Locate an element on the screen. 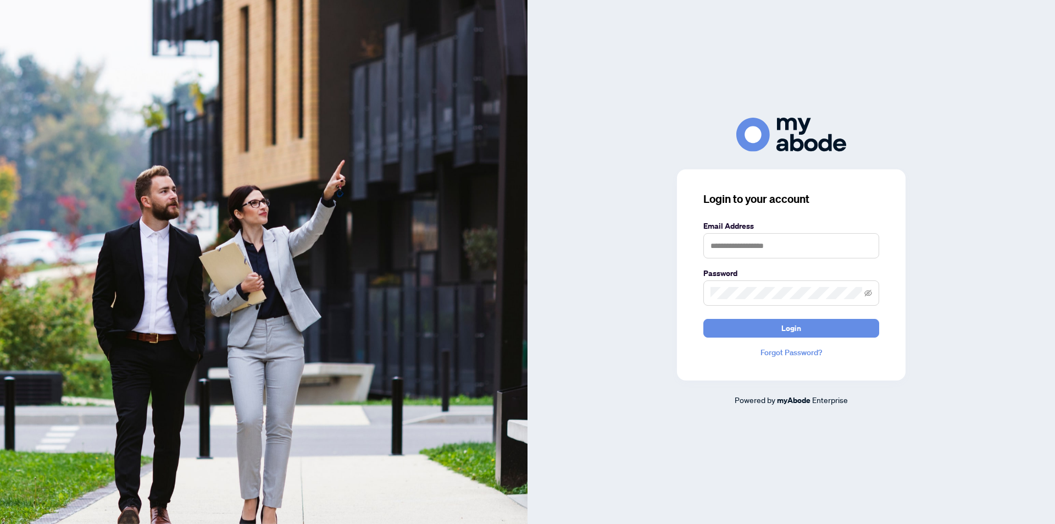  label: Password is located at coordinates (792, 273).